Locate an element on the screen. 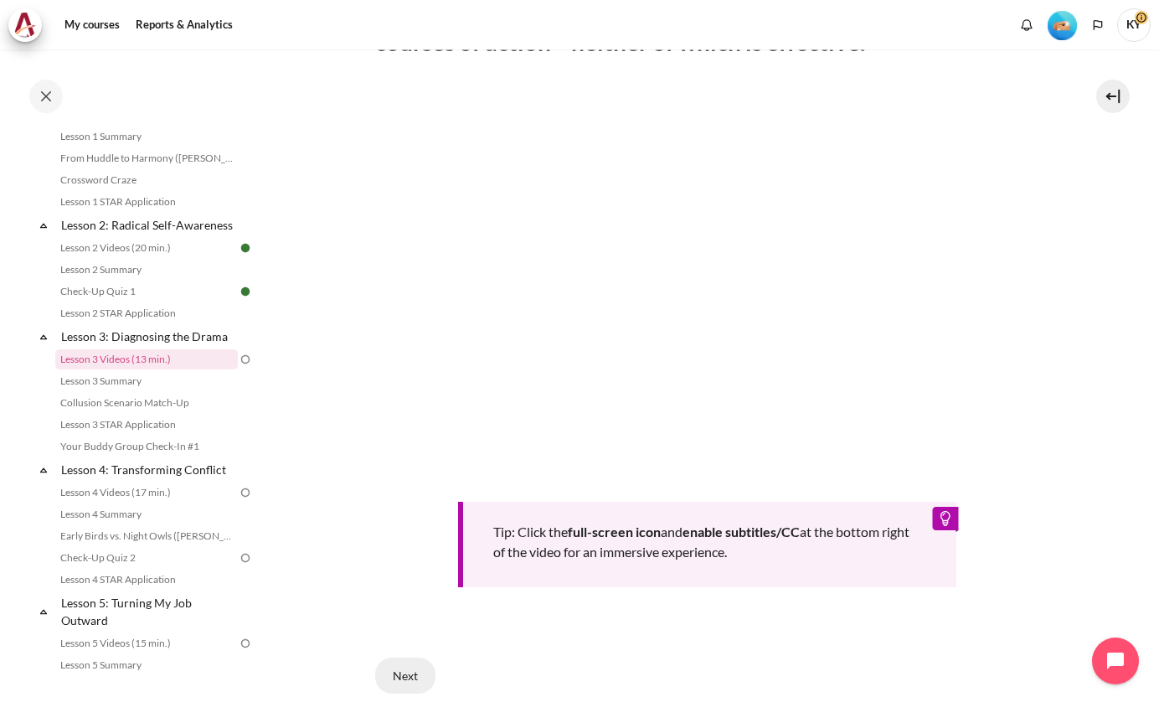 This screenshot has height=728, width=1159. a: Lesson 4 Summary is located at coordinates (147, 514).